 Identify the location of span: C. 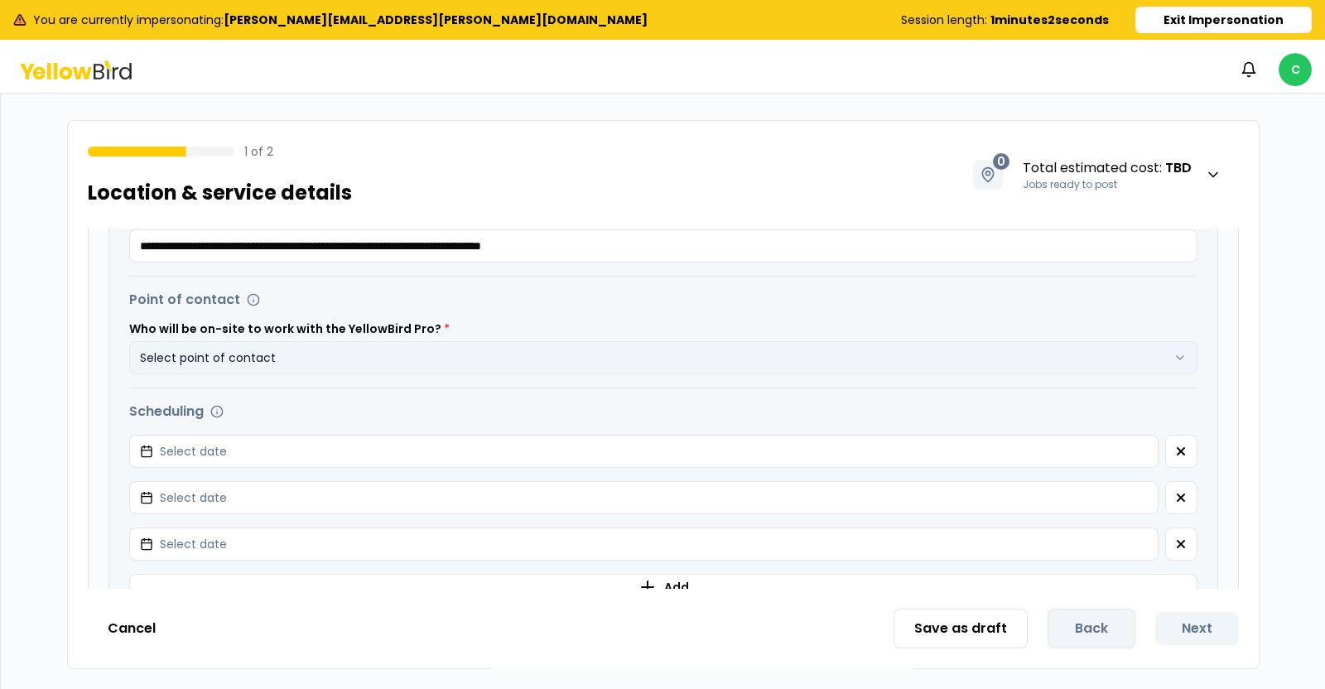
(1295, 70).